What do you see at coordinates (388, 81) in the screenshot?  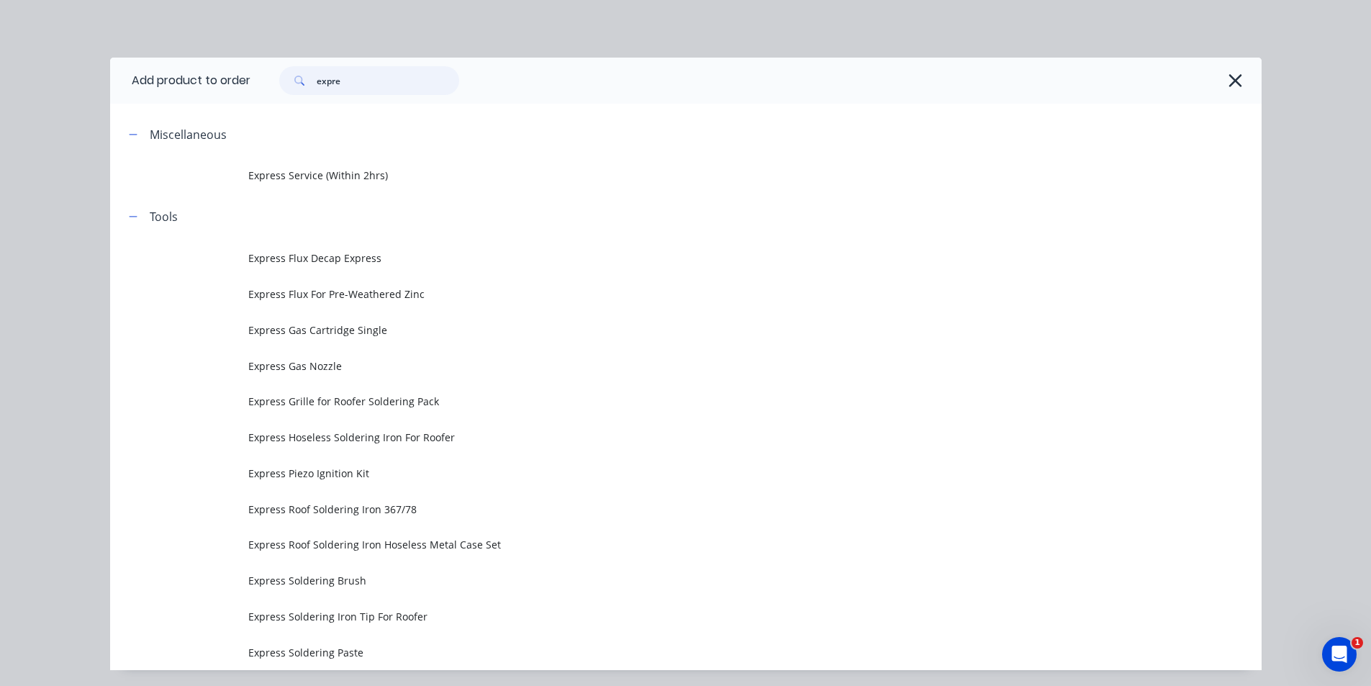 I see `input: Search...` at bounding box center [388, 81].